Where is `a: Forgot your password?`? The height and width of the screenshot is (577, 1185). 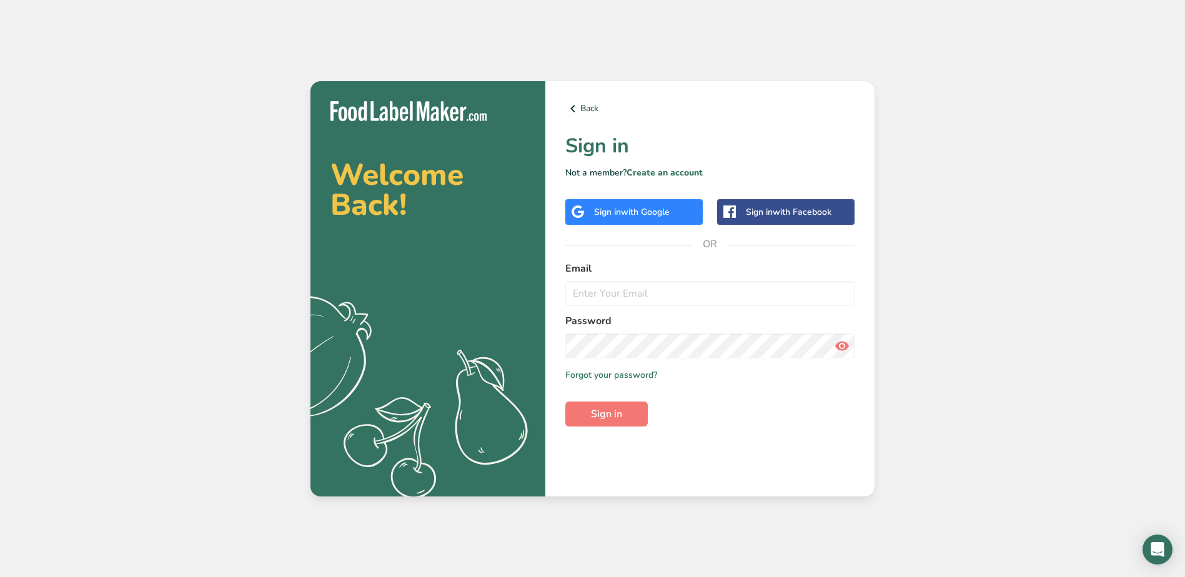
a: Forgot your password? is located at coordinates (611, 375).